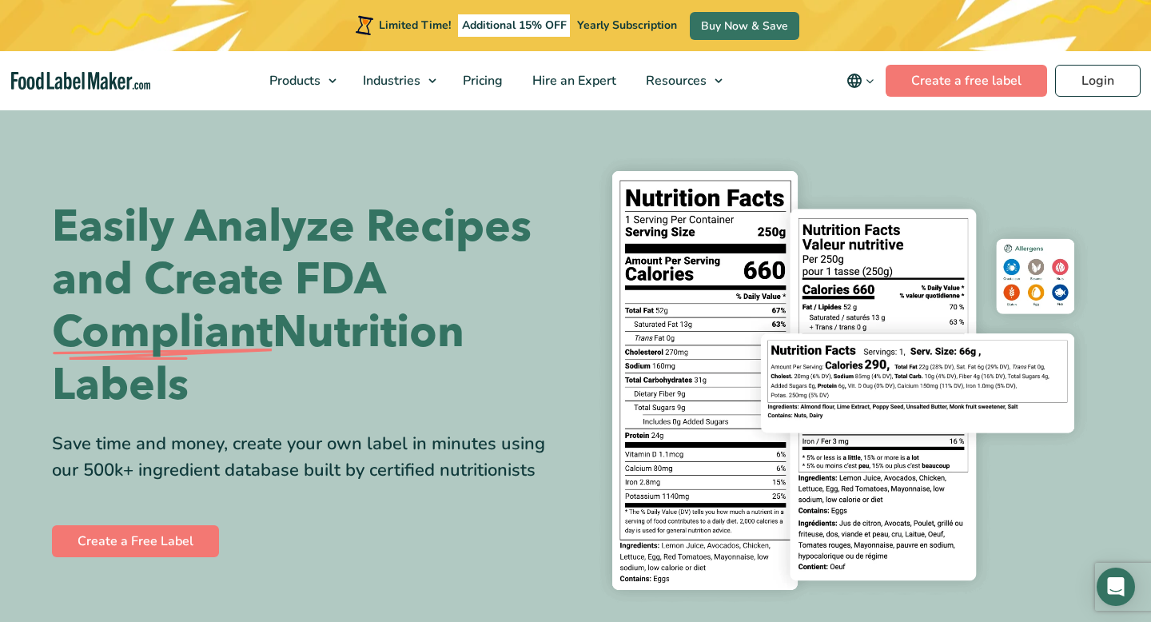 The height and width of the screenshot is (622, 1151). Describe the element at coordinates (162, 332) in the screenshot. I see `span: Compliant` at that location.